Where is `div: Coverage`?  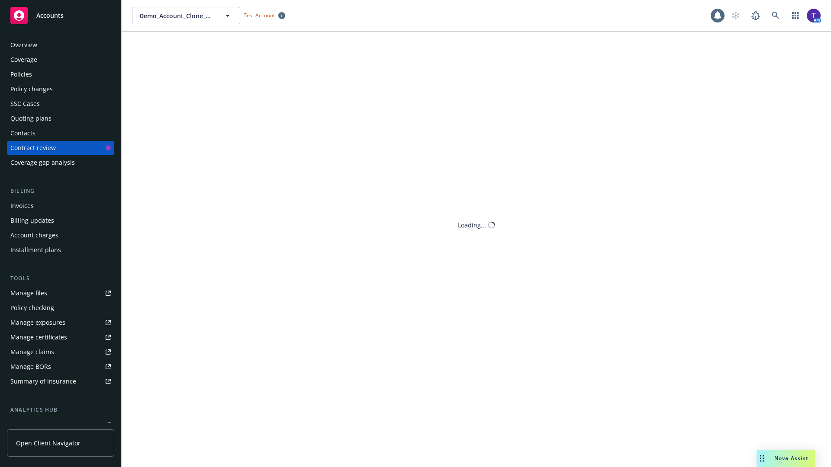 div: Coverage is located at coordinates (24, 60).